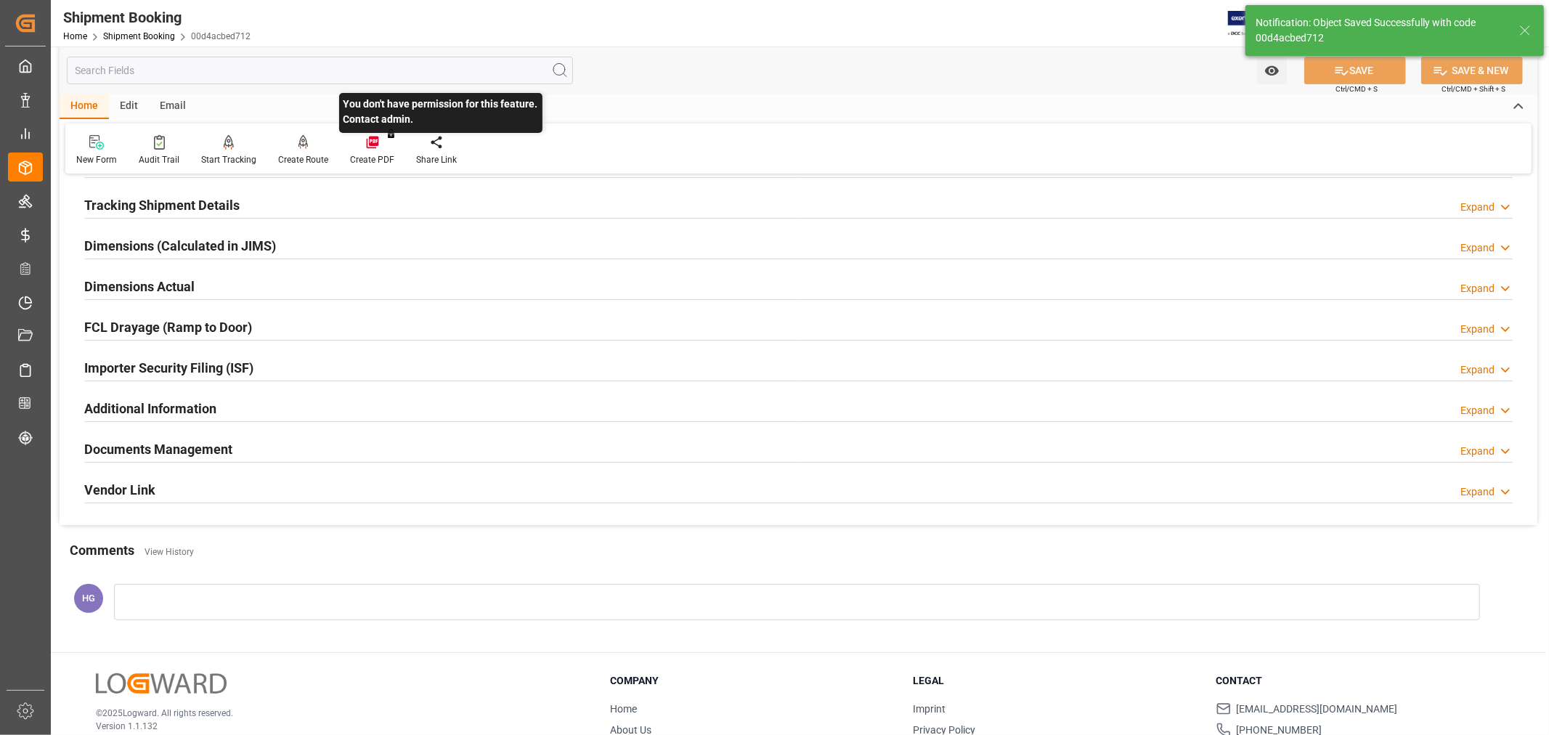  Describe the element at coordinates (161, 683) in the screenshot. I see `img: Logward Logo` at that location.